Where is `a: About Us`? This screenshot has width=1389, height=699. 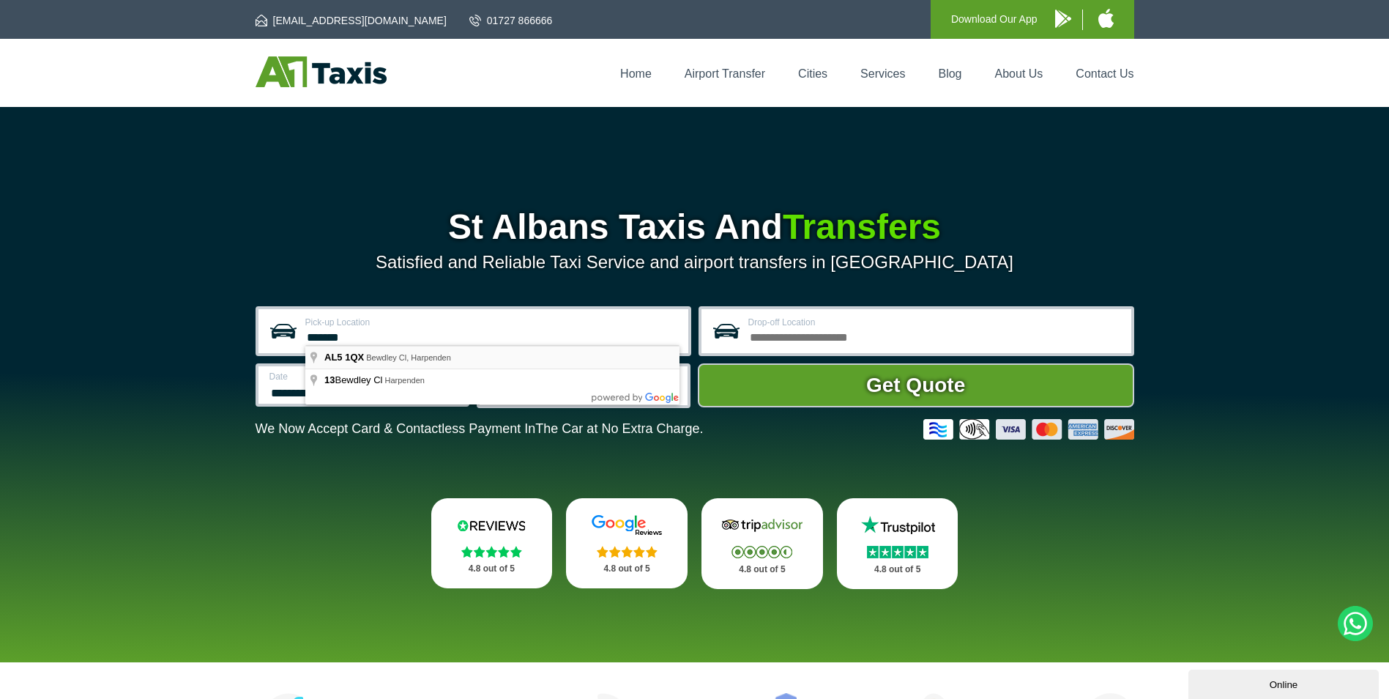
a: About Us is located at coordinates (1019, 73).